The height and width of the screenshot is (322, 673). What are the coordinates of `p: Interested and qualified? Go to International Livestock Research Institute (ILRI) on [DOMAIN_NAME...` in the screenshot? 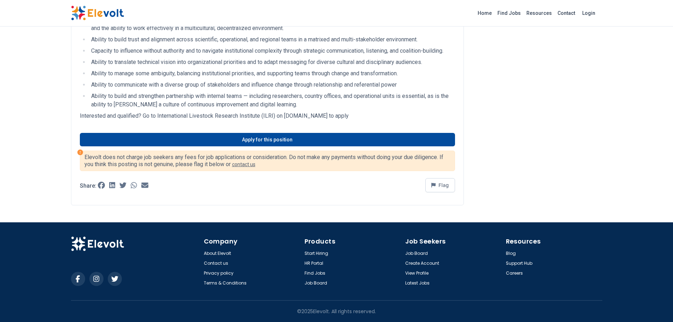 It's located at (267, 116).